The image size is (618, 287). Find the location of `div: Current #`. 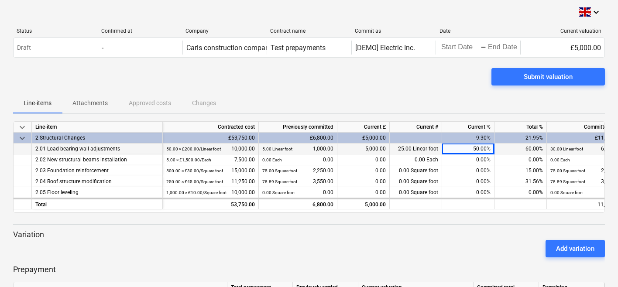

div: Current # is located at coordinates (416, 127).